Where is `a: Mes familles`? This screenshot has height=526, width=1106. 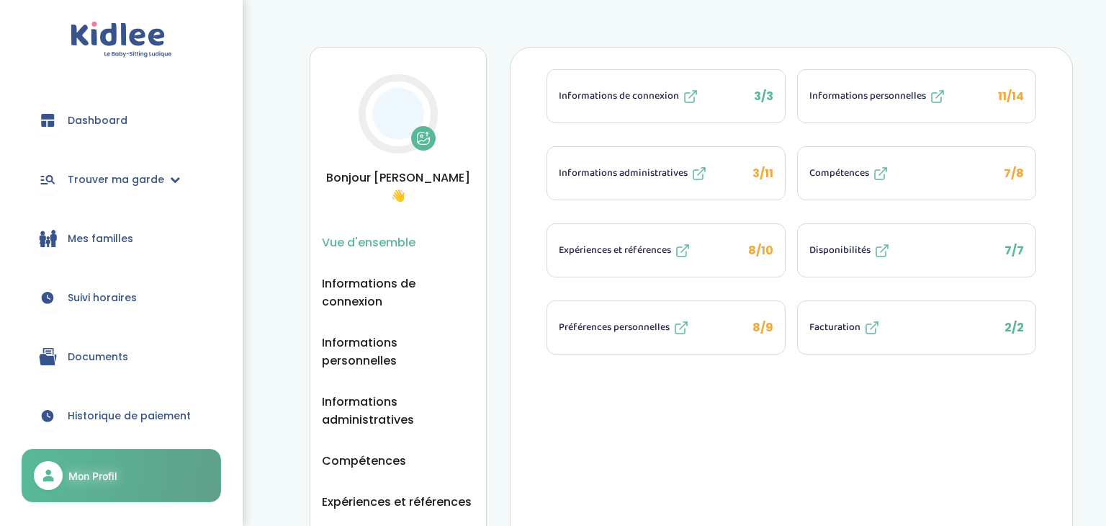
a: Mes familles is located at coordinates (121, 238).